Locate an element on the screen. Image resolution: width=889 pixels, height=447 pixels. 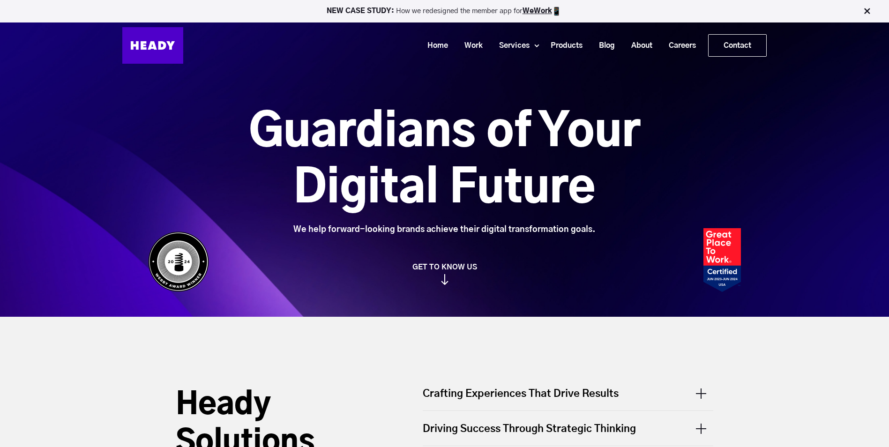
h1: Guardians of Your Digital Future is located at coordinates (444, 161).